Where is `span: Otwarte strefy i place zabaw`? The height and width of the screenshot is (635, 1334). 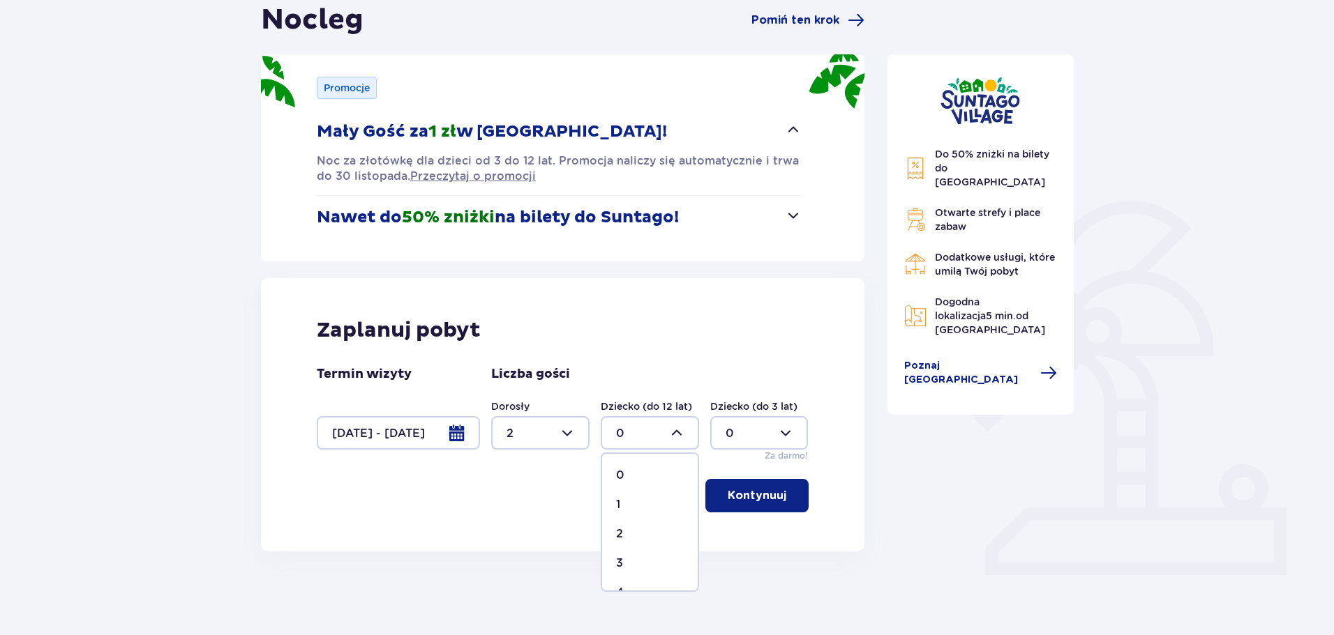 span: Otwarte strefy i place zabaw is located at coordinates (987, 220).